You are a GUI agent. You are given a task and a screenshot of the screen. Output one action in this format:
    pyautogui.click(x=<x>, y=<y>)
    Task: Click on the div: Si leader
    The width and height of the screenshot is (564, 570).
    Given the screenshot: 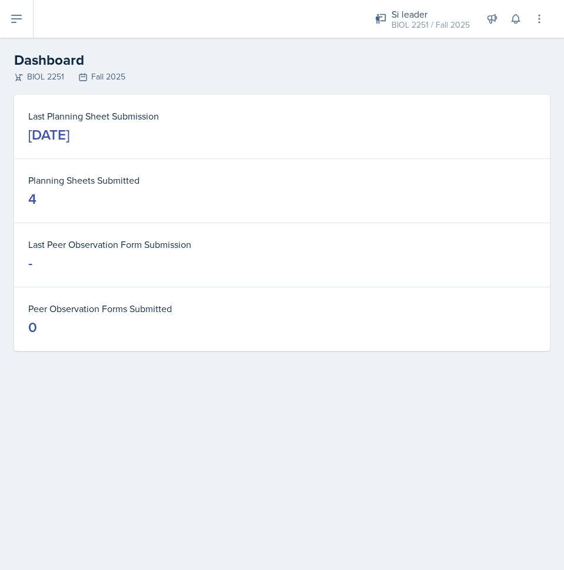 What is the action you would take?
    pyautogui.click(x=430, y=14)
    